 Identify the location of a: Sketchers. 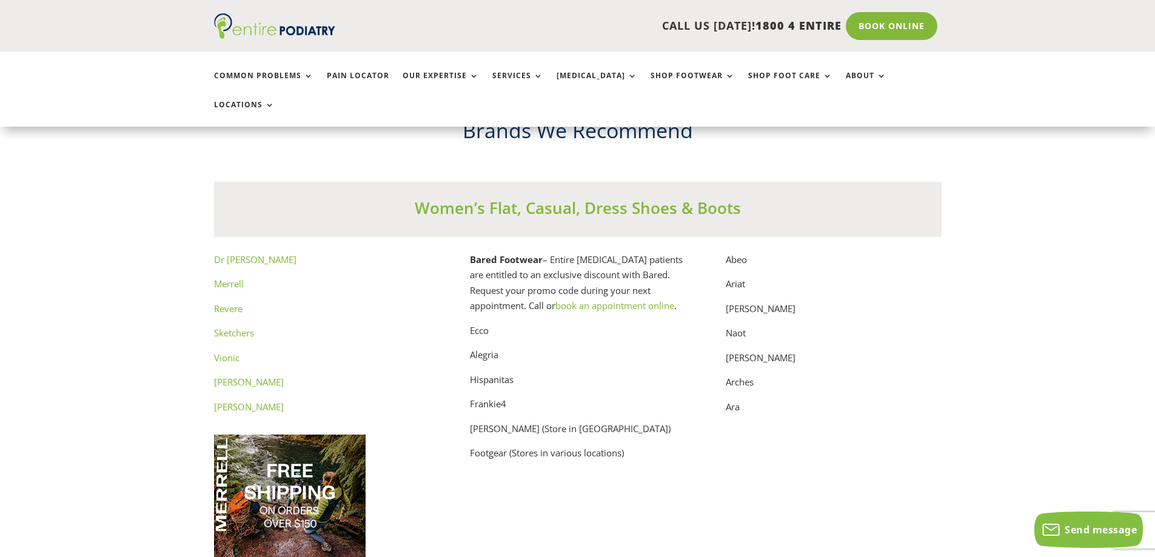
(234, 333).